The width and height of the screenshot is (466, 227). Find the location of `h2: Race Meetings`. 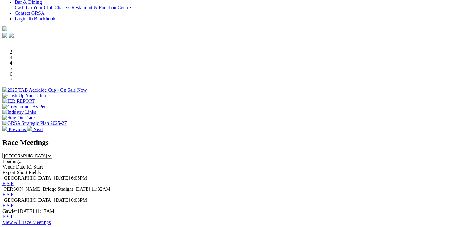

h2: Race Meetings is located at coordinates (233, 143).